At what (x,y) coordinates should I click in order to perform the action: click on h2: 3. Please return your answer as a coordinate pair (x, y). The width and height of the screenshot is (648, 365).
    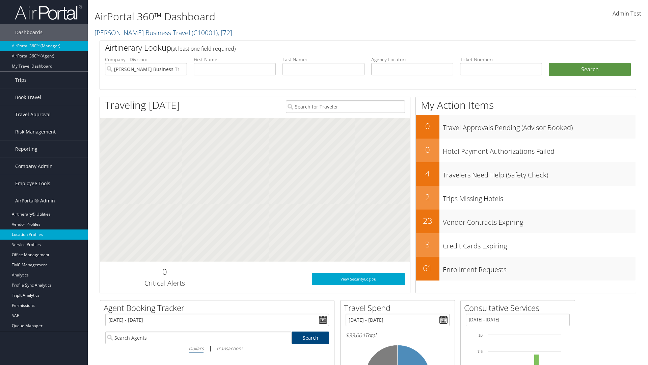
    Looking at the image, I should click on (428, 244).